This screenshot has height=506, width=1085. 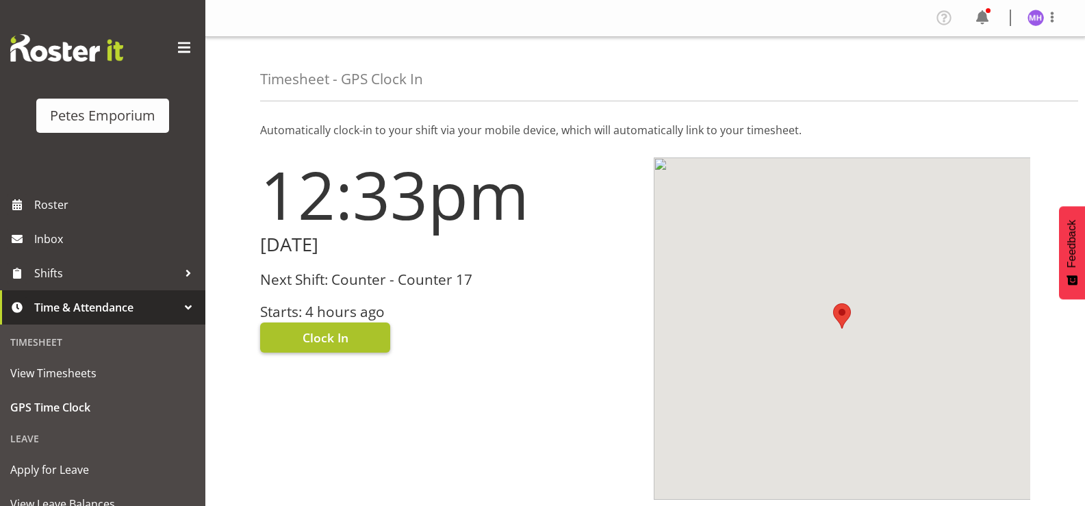 What do you see at coordinates (449, 312) in the screenshot?
I see `h3: Starts: 4 hours ago` at bounding box center [449, 312].